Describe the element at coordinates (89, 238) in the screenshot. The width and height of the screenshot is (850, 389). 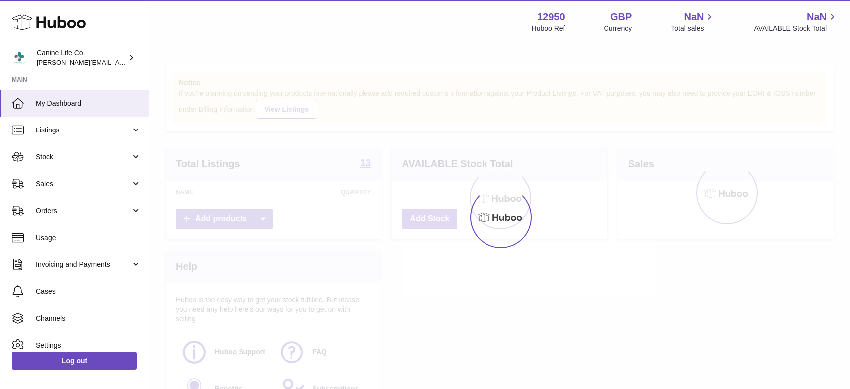
I see `span: Usage` at that location.